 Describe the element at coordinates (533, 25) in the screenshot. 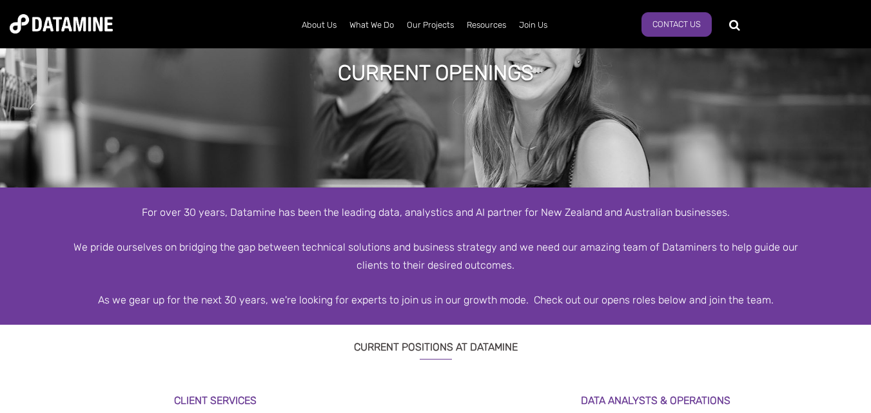

I see `a: Join Us` at that location.